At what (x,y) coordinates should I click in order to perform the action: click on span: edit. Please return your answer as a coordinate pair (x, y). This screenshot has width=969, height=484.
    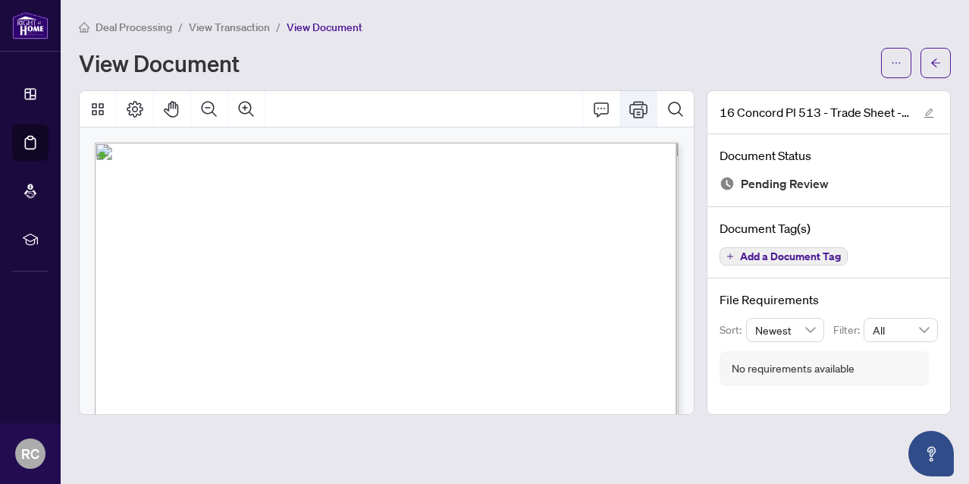
    Looking at the image, I should click on (929, 113).